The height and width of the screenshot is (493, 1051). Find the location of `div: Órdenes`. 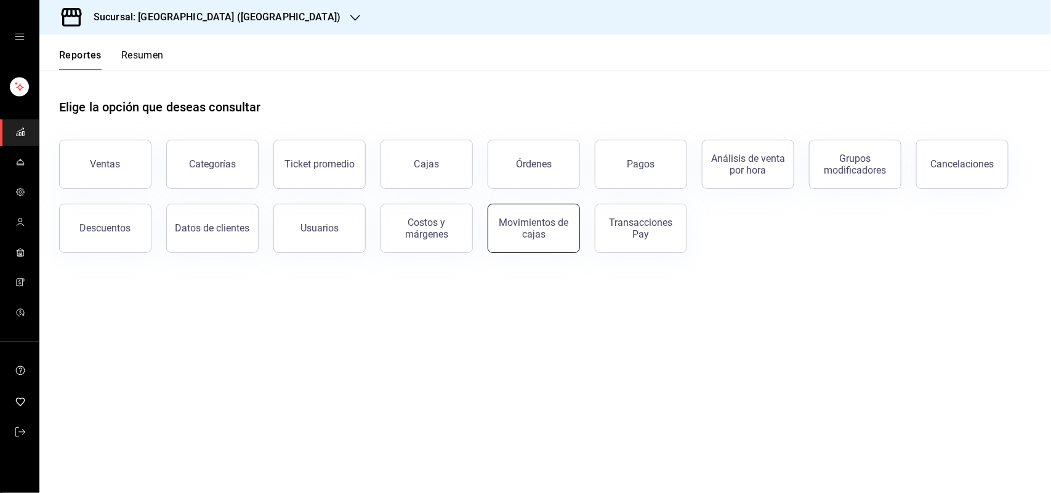

div: Órdenes is located at coordinates (534, 164).